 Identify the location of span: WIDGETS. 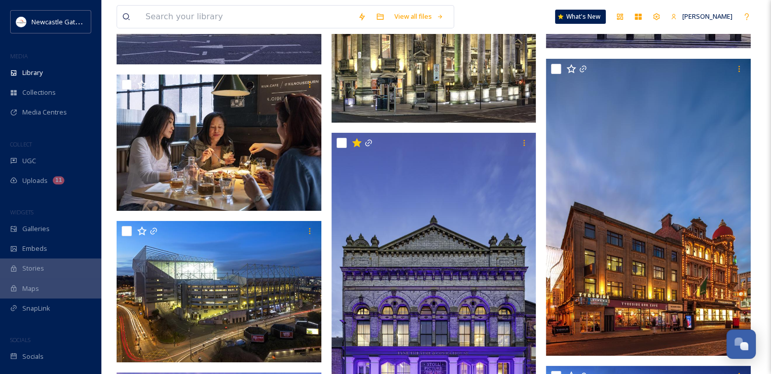
(22, 212).